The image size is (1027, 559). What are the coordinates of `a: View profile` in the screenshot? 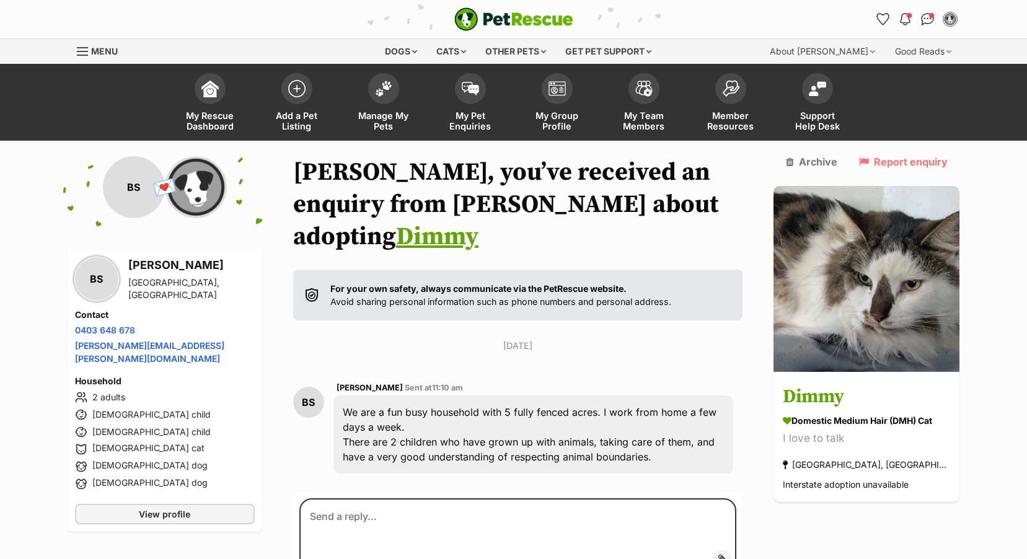 It's located at (165, 514).